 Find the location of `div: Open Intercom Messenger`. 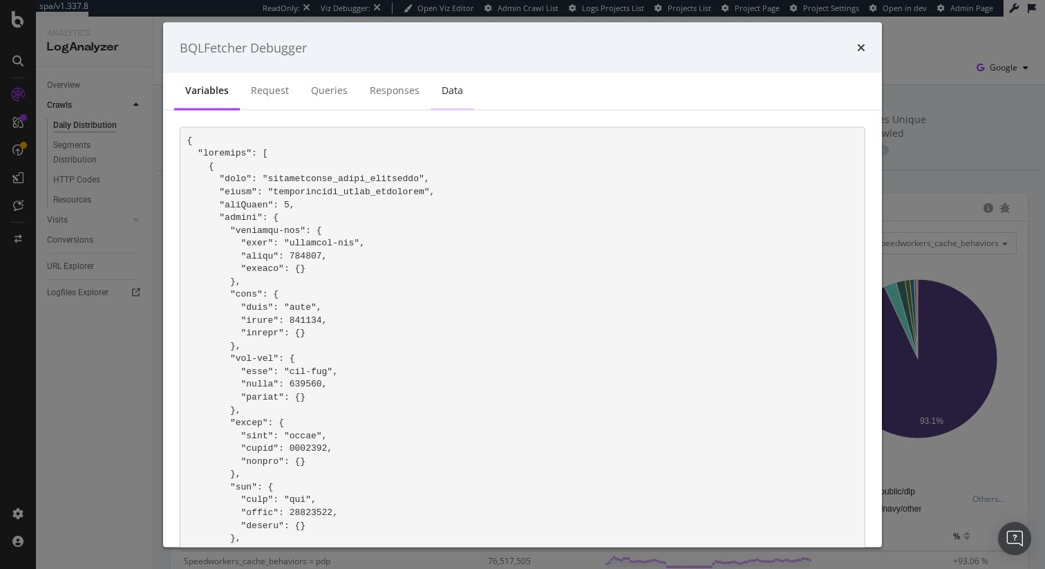

div: Open Intercom Messenger is located at coordinates (1015, 538).